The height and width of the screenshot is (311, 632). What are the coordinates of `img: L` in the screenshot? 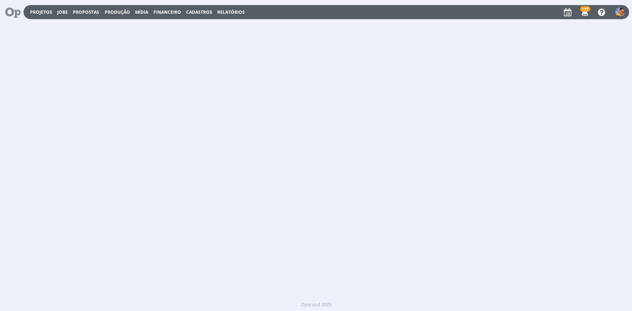 It's located at (619, 12).